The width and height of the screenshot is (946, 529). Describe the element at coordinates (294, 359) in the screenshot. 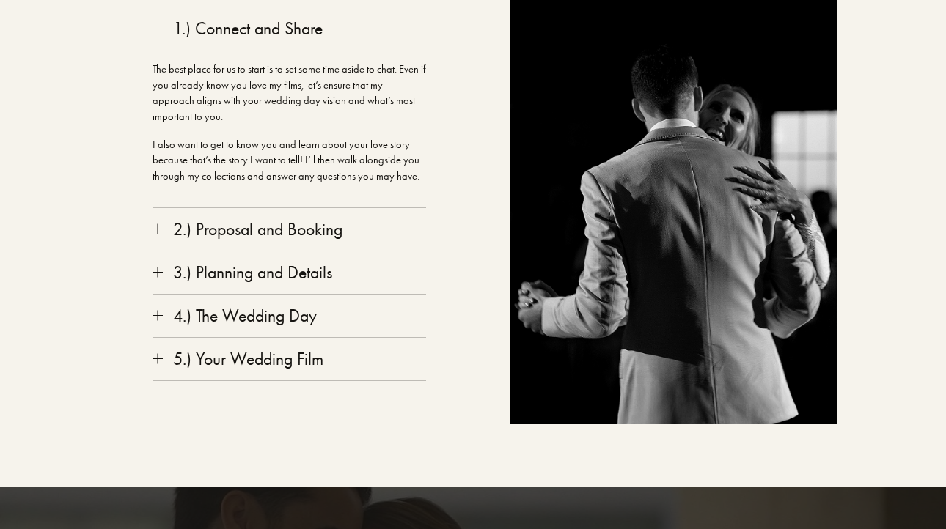

I see `span: 5.) Your Wedding Film` at that location.